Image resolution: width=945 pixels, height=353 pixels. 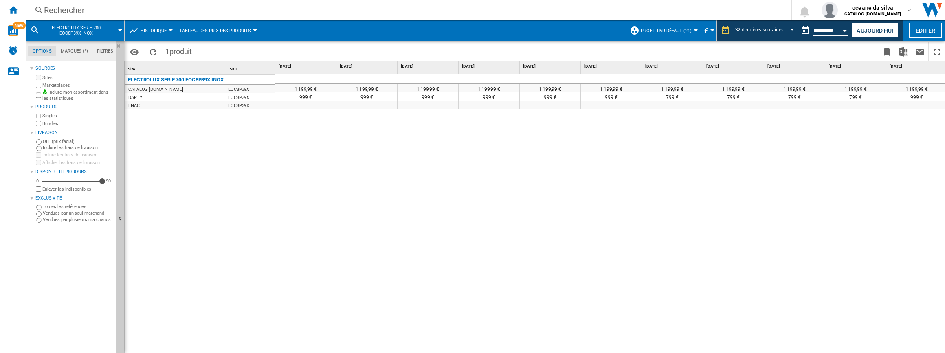 I want to click on div: 0, so click(x=37, y=181).